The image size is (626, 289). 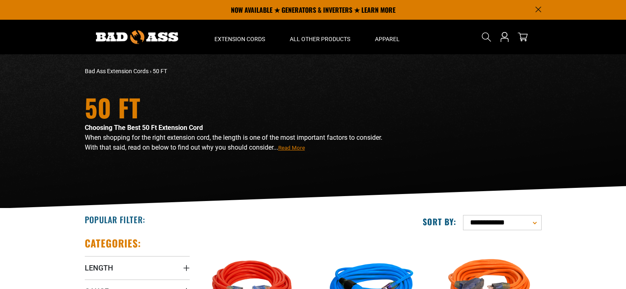 What do you see at coordinates (235, 143) in the screenshot?
I see `p: When shopping for the right extension cord, the length is one of the most important factors to co...` at bounding box center [235, 143].